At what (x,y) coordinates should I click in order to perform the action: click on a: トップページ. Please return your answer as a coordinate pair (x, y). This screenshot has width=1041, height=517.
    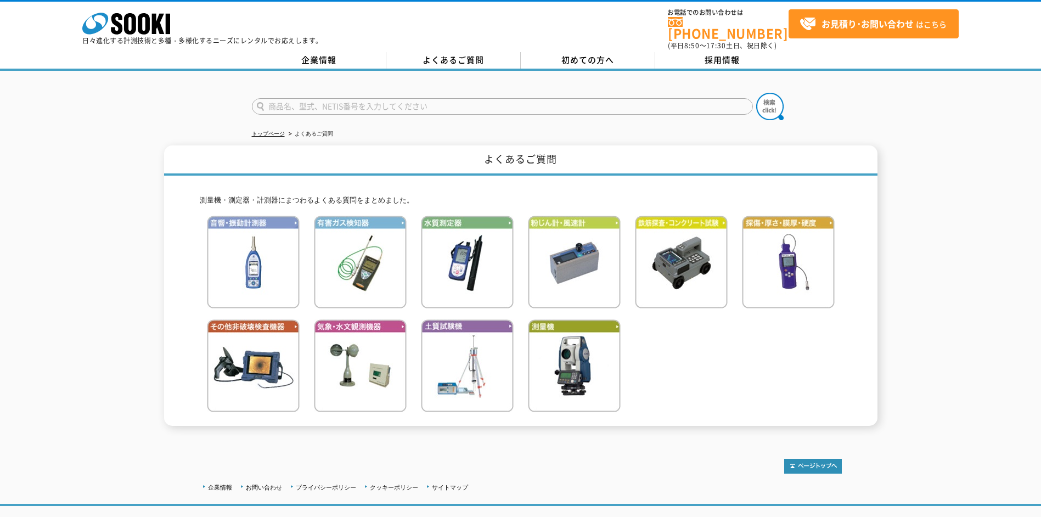
    Looking at the image, I should click on (268, 133).